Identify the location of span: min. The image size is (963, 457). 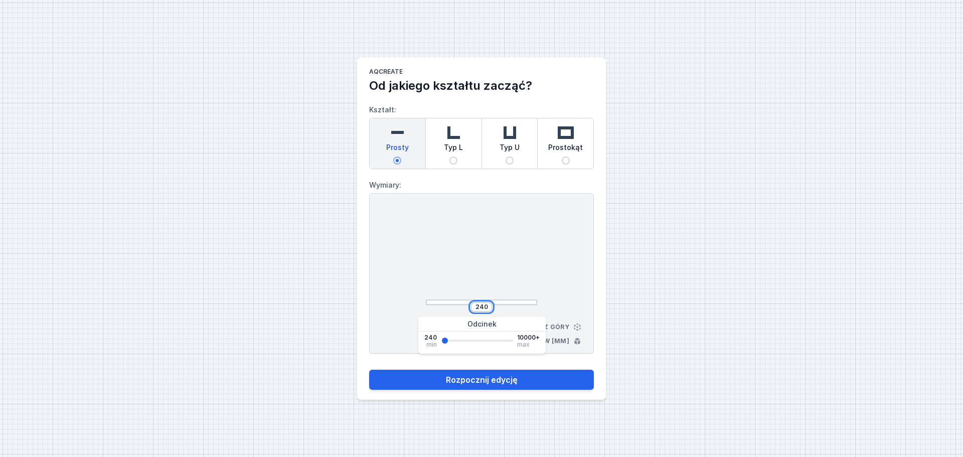
(431, 344).